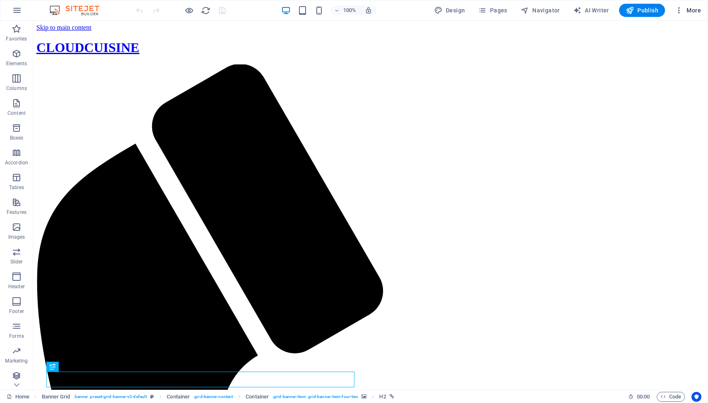  What do you see at coordinates (17, 138) in the screenshot?
I see `p: Boxes` at bounding box center [17, 138].